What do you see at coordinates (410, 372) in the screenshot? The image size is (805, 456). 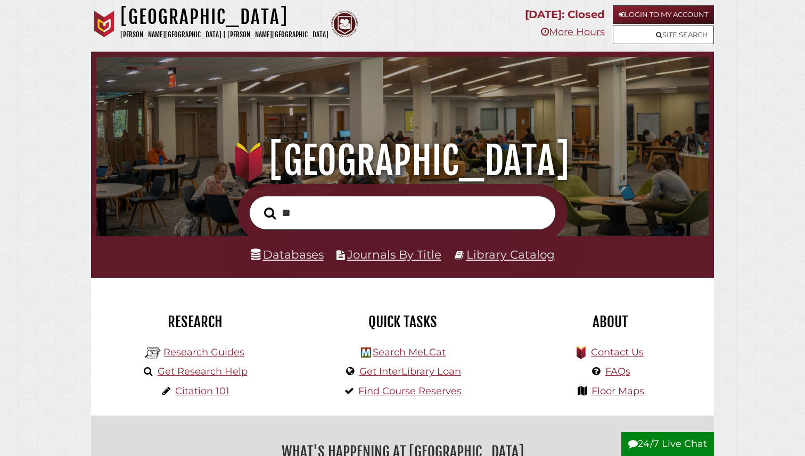 I see `a: Get InterLibrary Loan` at bounding box center [410, 372].